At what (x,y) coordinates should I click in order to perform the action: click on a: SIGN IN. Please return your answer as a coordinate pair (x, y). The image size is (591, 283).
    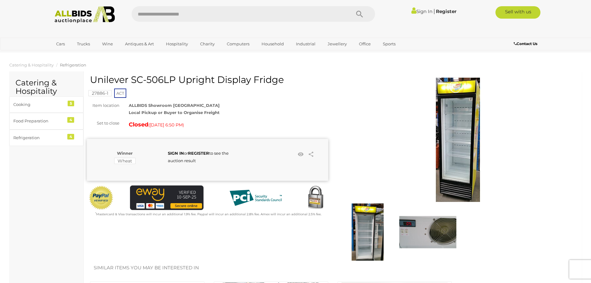
    Looking at the image, I should click on (176, 153).